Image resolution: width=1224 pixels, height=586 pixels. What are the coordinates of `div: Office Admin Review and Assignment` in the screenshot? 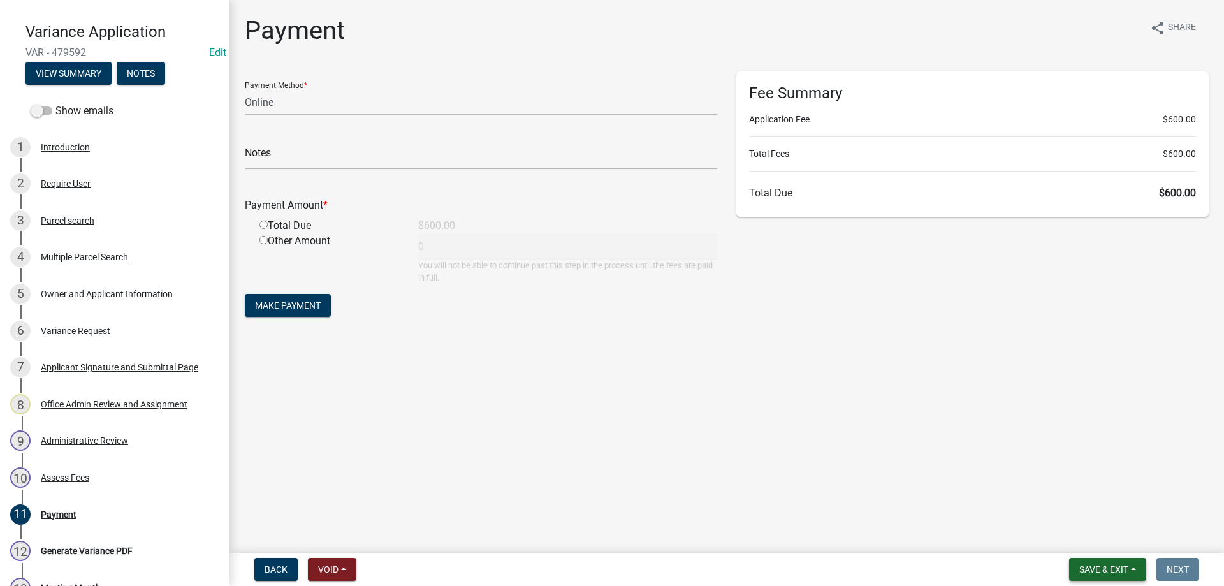 It's located at (114, 404).